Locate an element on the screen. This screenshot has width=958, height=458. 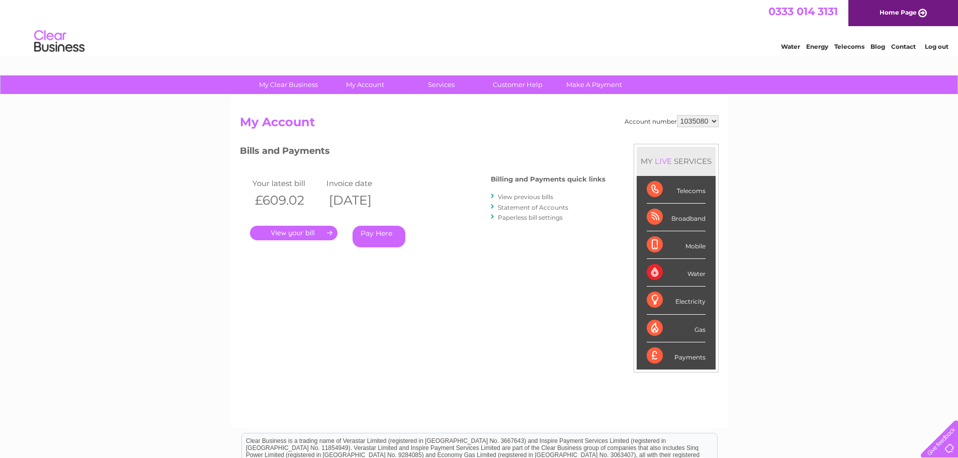
span: 0333 014 3131 is located at coordinates (803, 11).